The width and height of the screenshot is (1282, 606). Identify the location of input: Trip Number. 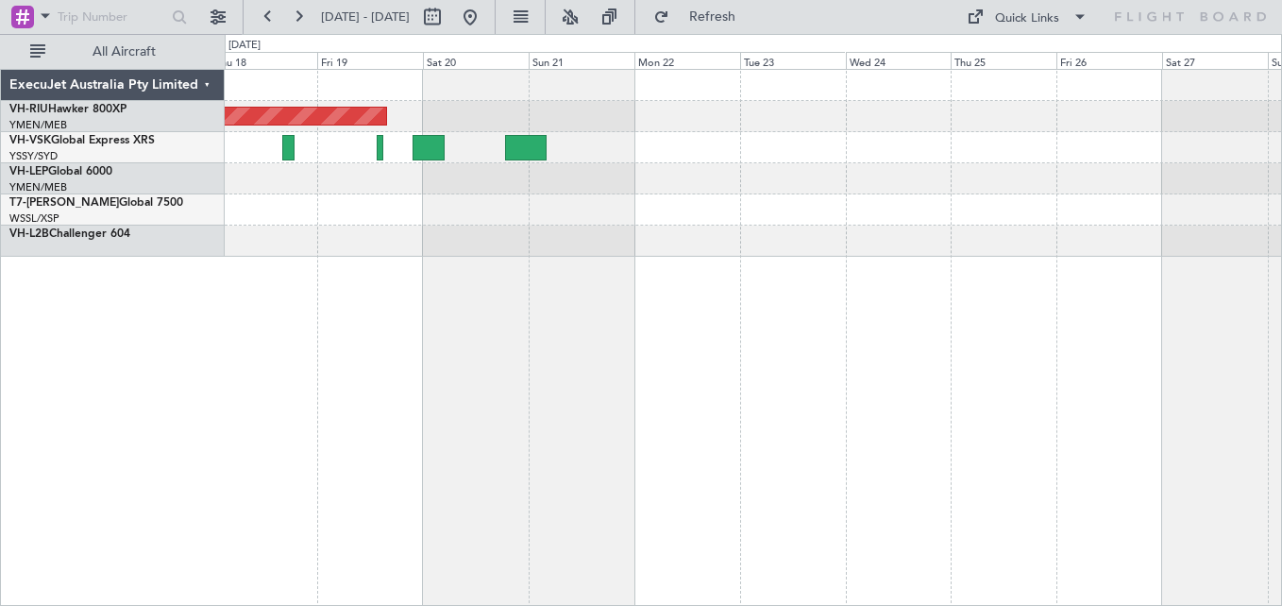
(111, 17).